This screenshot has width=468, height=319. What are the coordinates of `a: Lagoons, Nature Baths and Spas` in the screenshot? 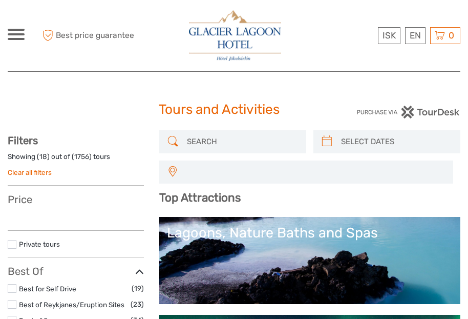 It's located at (310, 260).